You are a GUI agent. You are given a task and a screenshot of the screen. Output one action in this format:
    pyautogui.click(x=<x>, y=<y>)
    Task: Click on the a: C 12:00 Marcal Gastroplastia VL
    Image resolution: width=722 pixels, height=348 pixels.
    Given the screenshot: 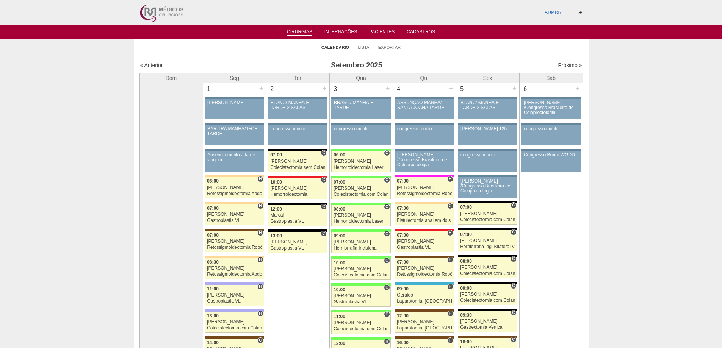 What is the action you would take?
    pyautogui.click(x=298, y=216)
    